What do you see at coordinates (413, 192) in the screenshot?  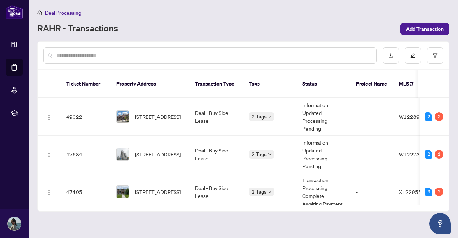 I see `span: X12295580` at bounding box center [413, 192].